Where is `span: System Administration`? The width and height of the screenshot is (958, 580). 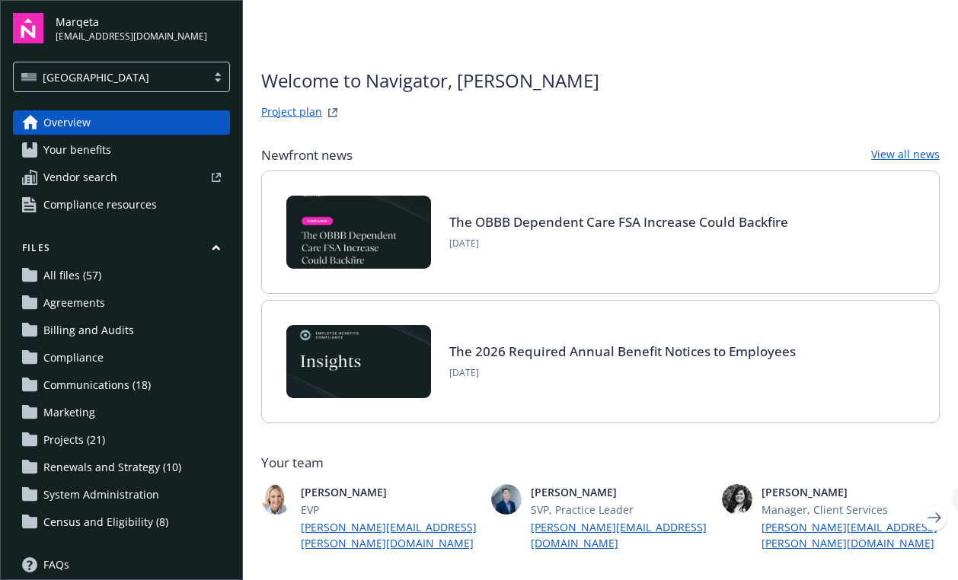
span: System Administration is located at coordinates (101, 495).